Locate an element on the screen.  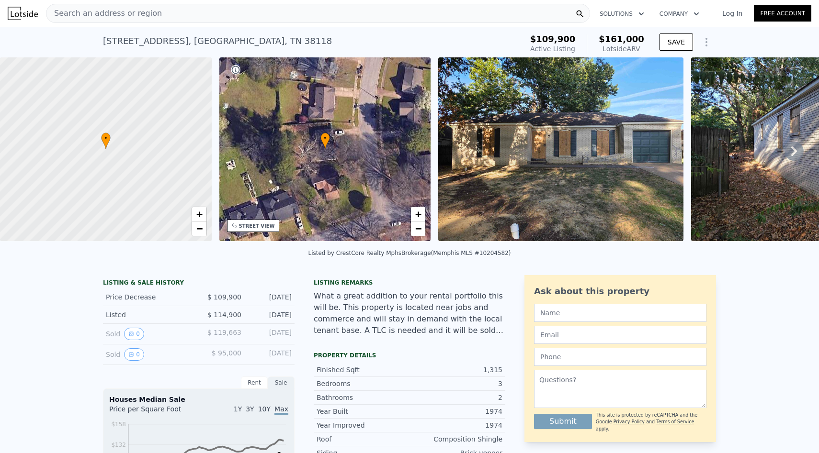
button: Show Options is located at coordinates (706, 42).